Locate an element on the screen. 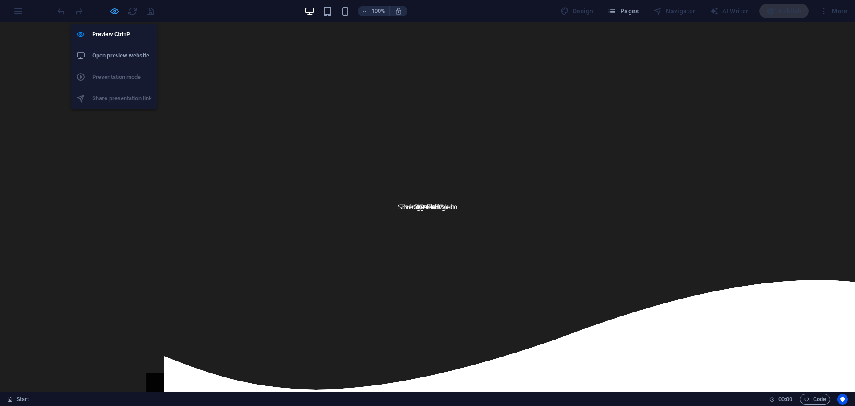 The image size is (855, 406). a: Click to cancel selection. Double-click to open Pages is located at coordinates (18, 399).